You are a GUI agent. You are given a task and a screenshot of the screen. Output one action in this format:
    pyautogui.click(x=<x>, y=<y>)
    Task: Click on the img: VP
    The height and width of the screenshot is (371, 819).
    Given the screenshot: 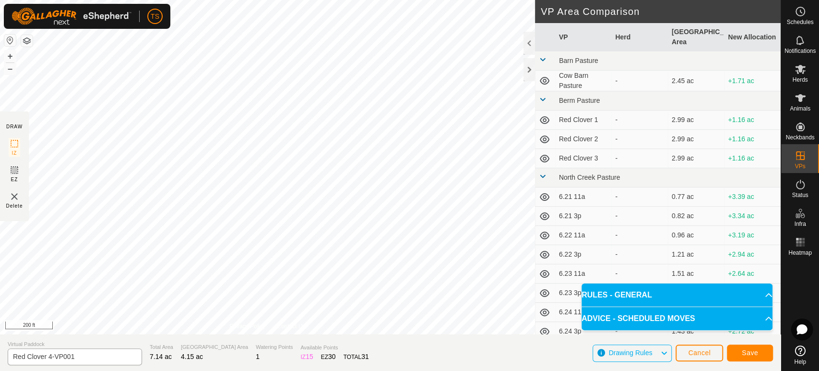 What is the action you would take?
    pyautogui.click(x=14, y=196)
    